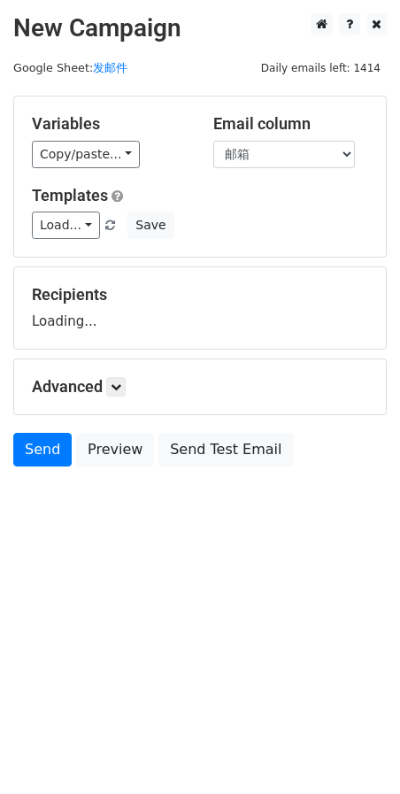 Image resolution: width=400 pixels, height=794 pixels. I want to click on h5: Email column, so click(290, 124).